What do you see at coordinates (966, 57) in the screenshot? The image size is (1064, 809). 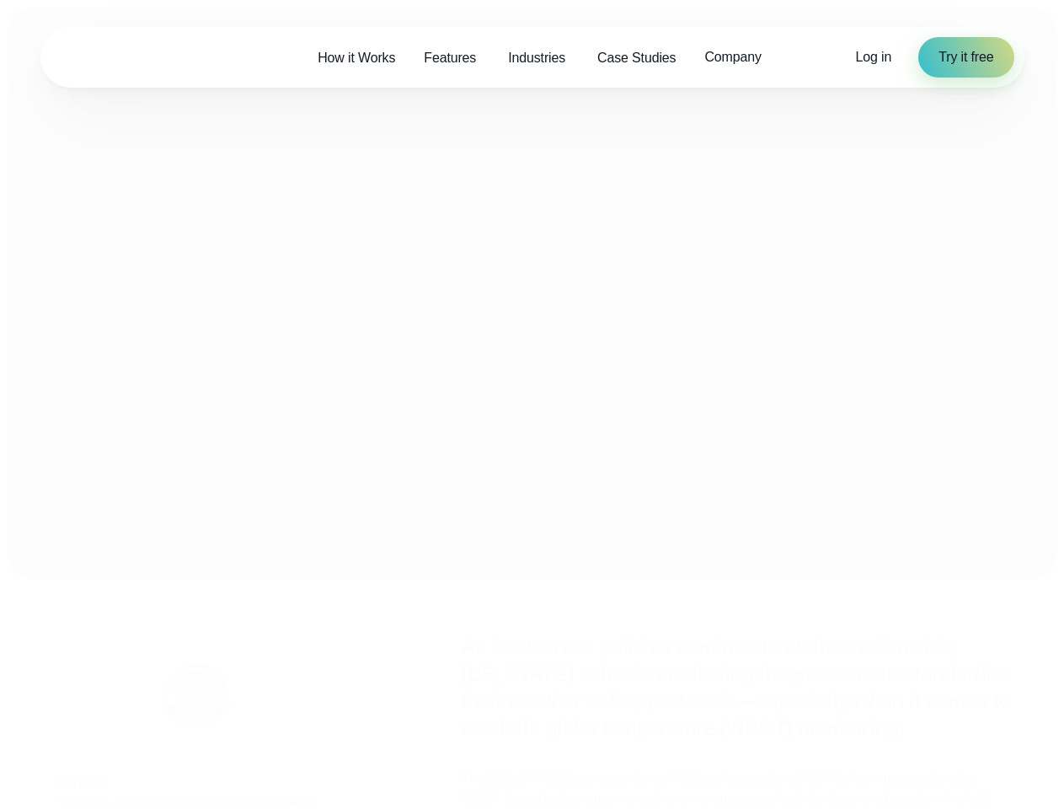 I see `a: Try it free` at bounding box center [966, 57].